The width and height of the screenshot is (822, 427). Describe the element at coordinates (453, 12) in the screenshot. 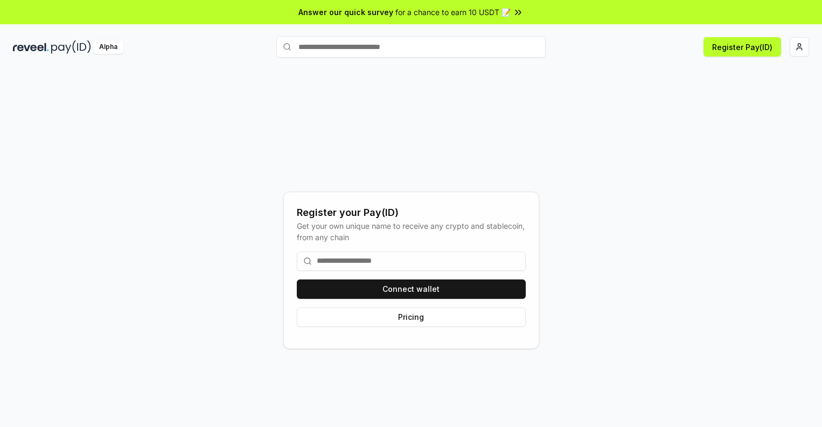

I see `span: for a chance to earn 10 USDT 📝` at that location.